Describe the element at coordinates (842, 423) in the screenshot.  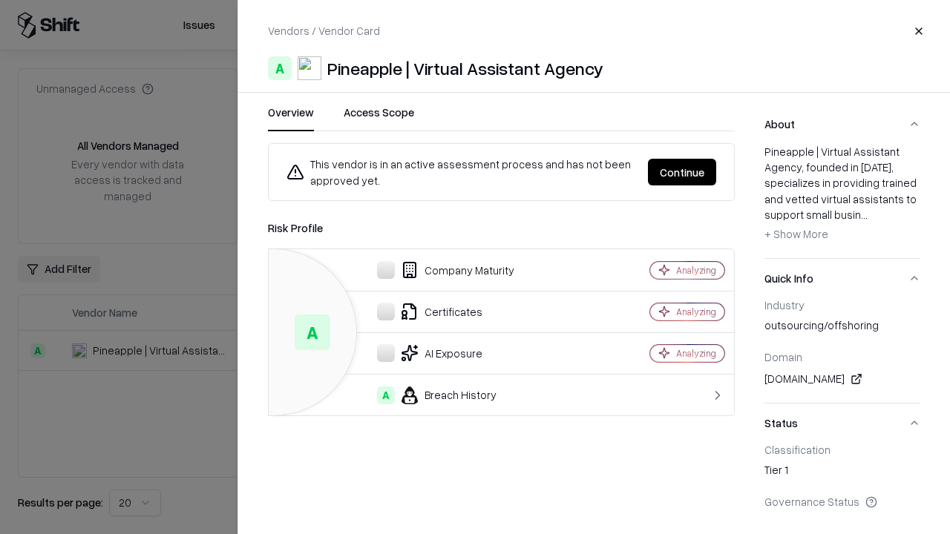
I see `button: Status` at that location.